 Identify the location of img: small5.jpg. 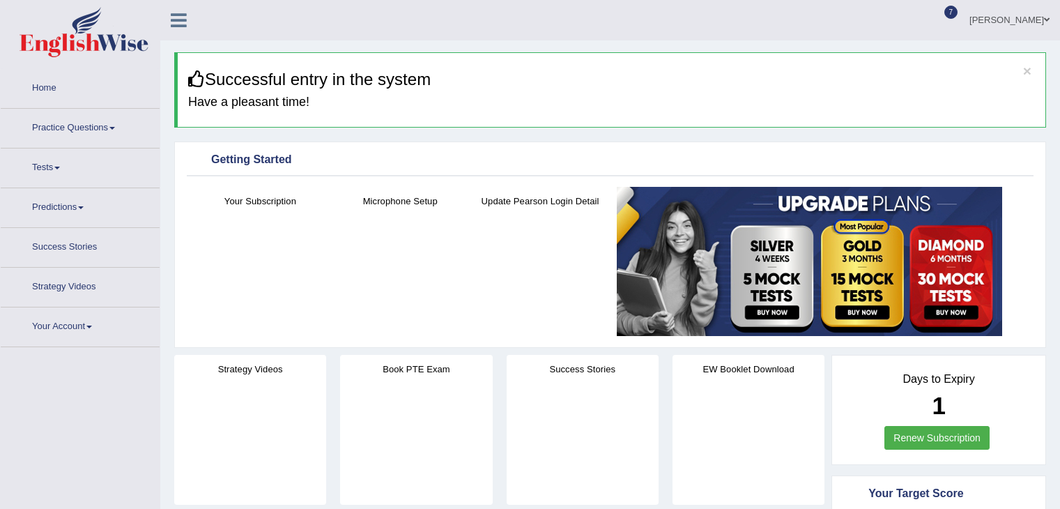
(809, 261).